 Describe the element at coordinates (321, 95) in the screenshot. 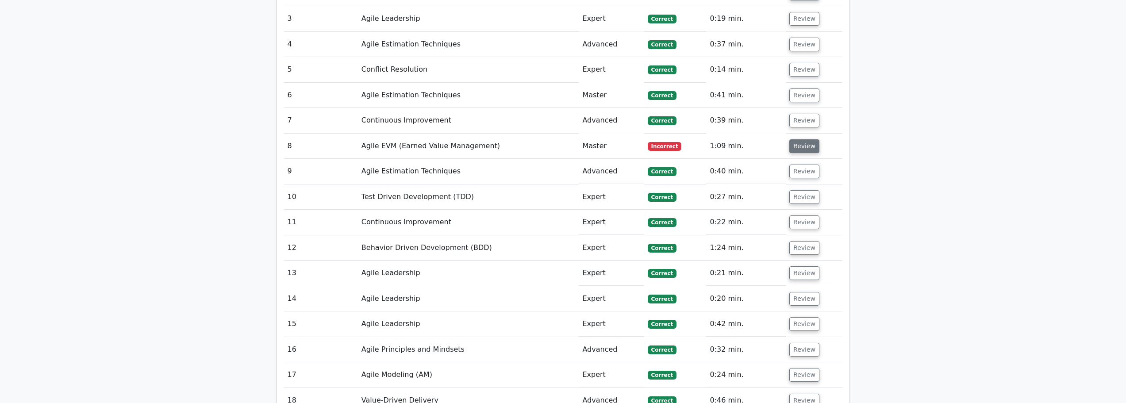

I see `td: 6` at that location.